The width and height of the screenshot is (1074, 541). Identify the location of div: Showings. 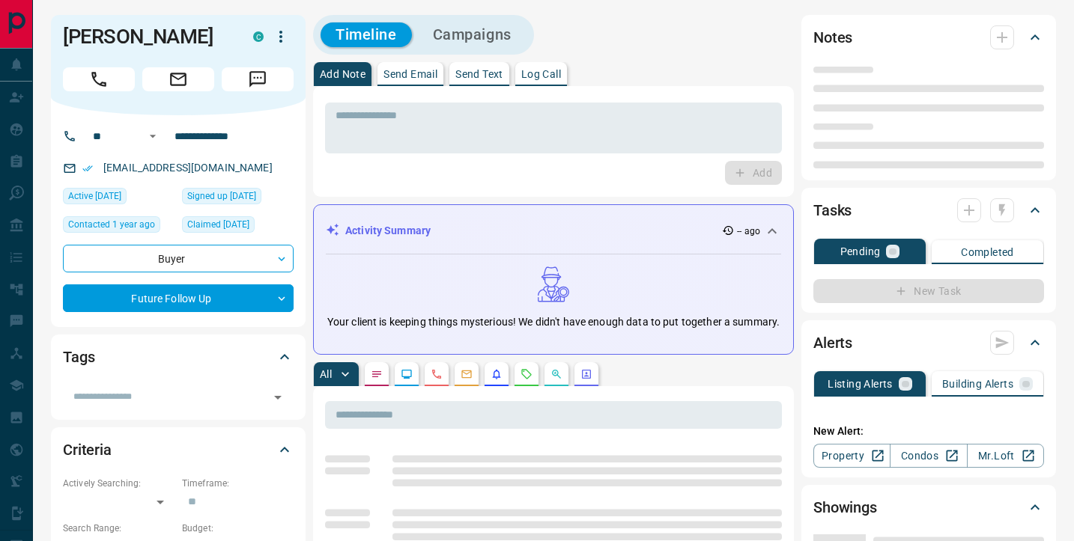
(928, 508).